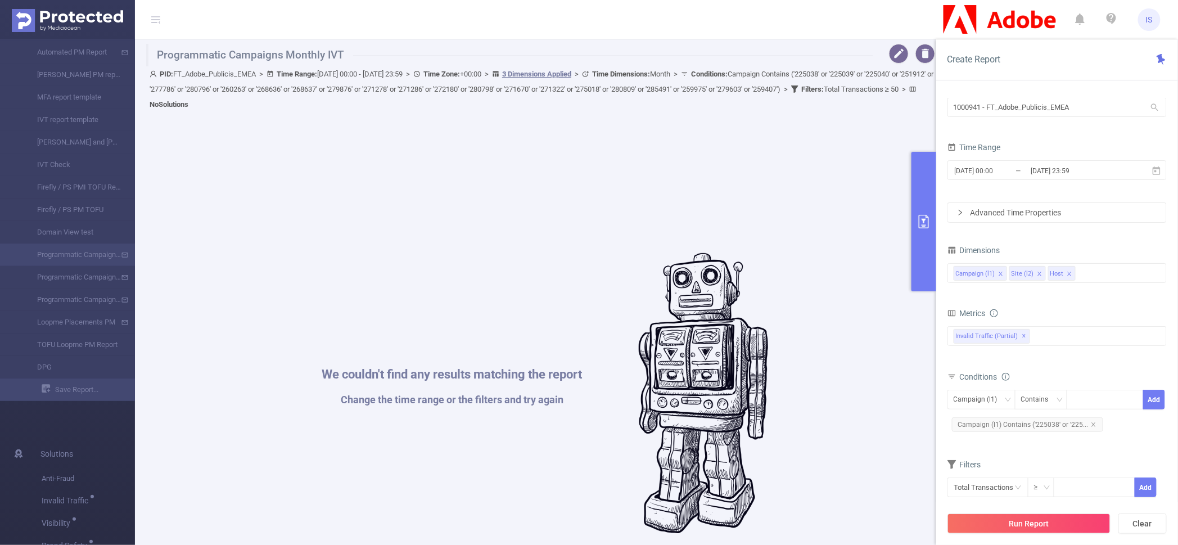 The image size is (1178, 545). Describe the element at coordinates (72, 322) in the screenshot. I see `a: Loopme Placements PM` at that location.